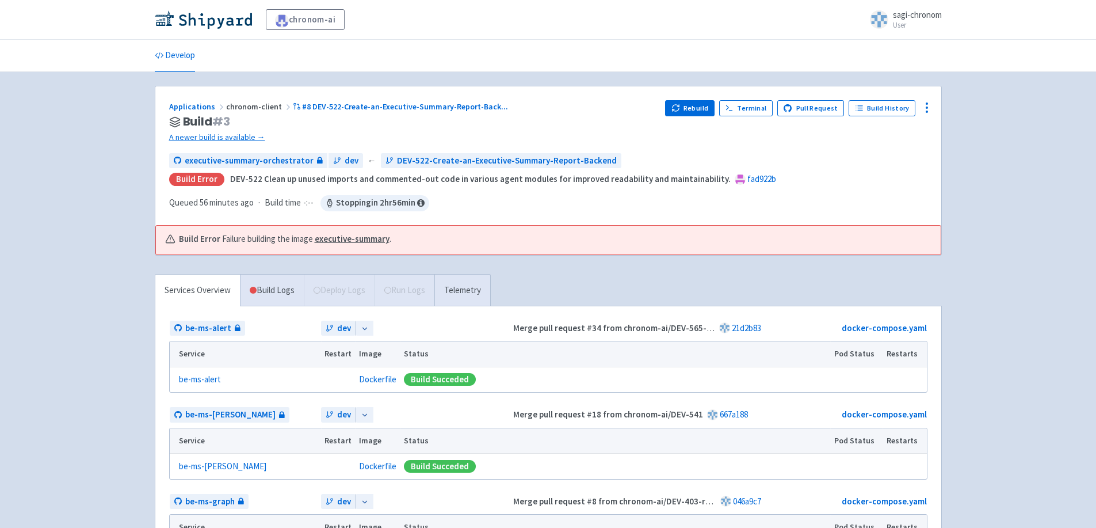 This screenshot has width=1096, height=528. Describe the element at coordinates (413, 137) in the screenshot. I see `a: A newer build is available →` at that location.